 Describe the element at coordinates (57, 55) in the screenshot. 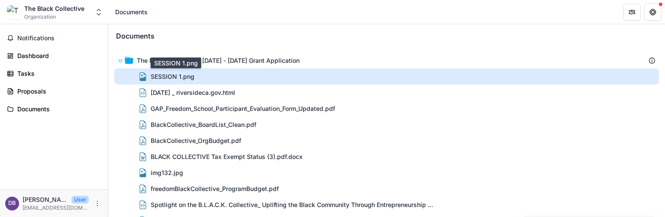

I see `div: Dashboard` at that location.